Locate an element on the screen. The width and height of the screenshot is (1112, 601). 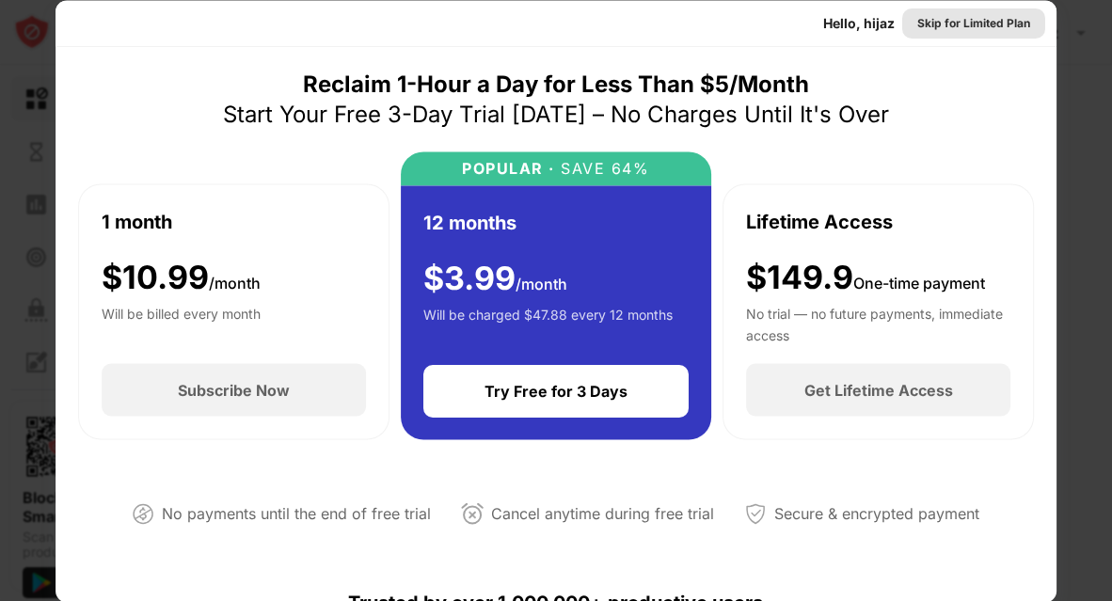
div: No trial — no future payments, immediate access is located at coordinates (878, 323).